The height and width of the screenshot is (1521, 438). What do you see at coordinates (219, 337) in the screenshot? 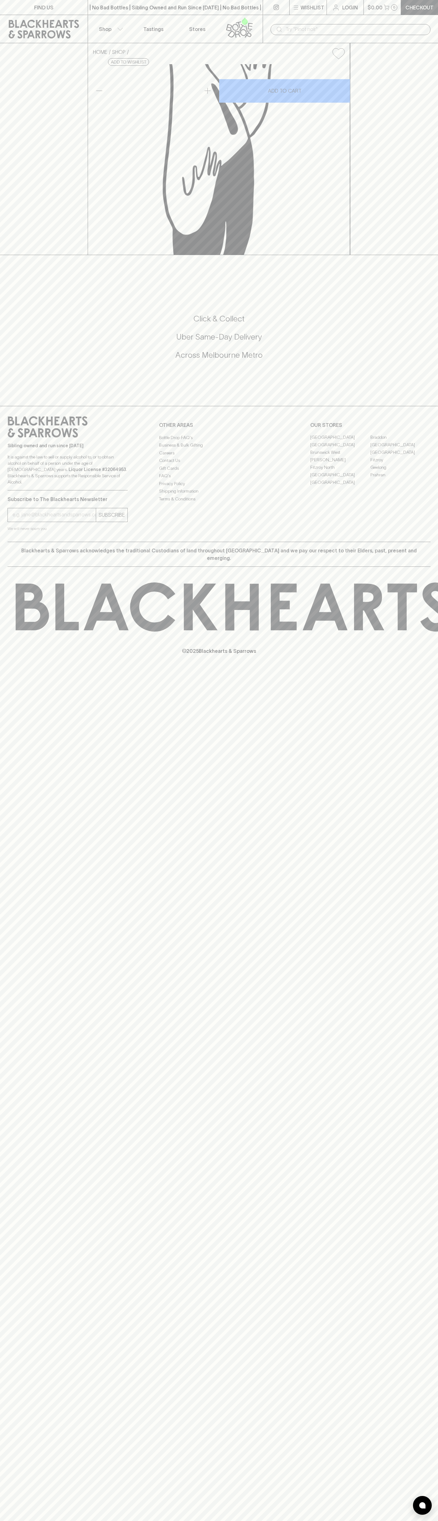
I see `h5: Uber Same-Day Delivery` at bounding box center [219, 337].